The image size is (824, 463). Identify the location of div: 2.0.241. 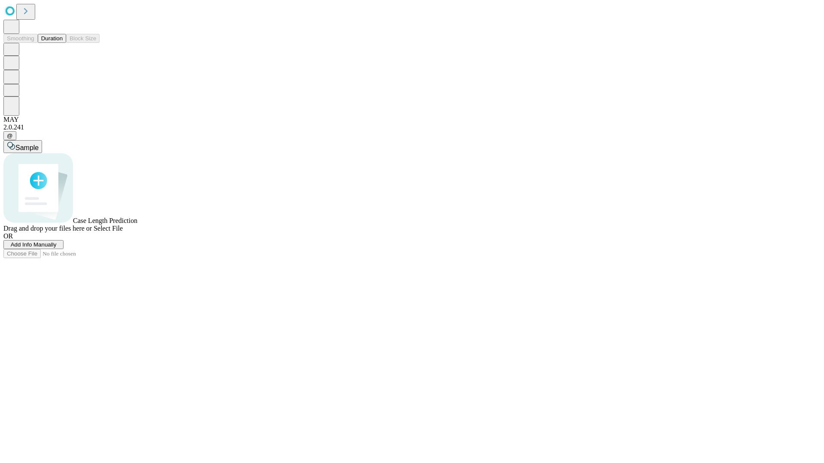
(412, 127).